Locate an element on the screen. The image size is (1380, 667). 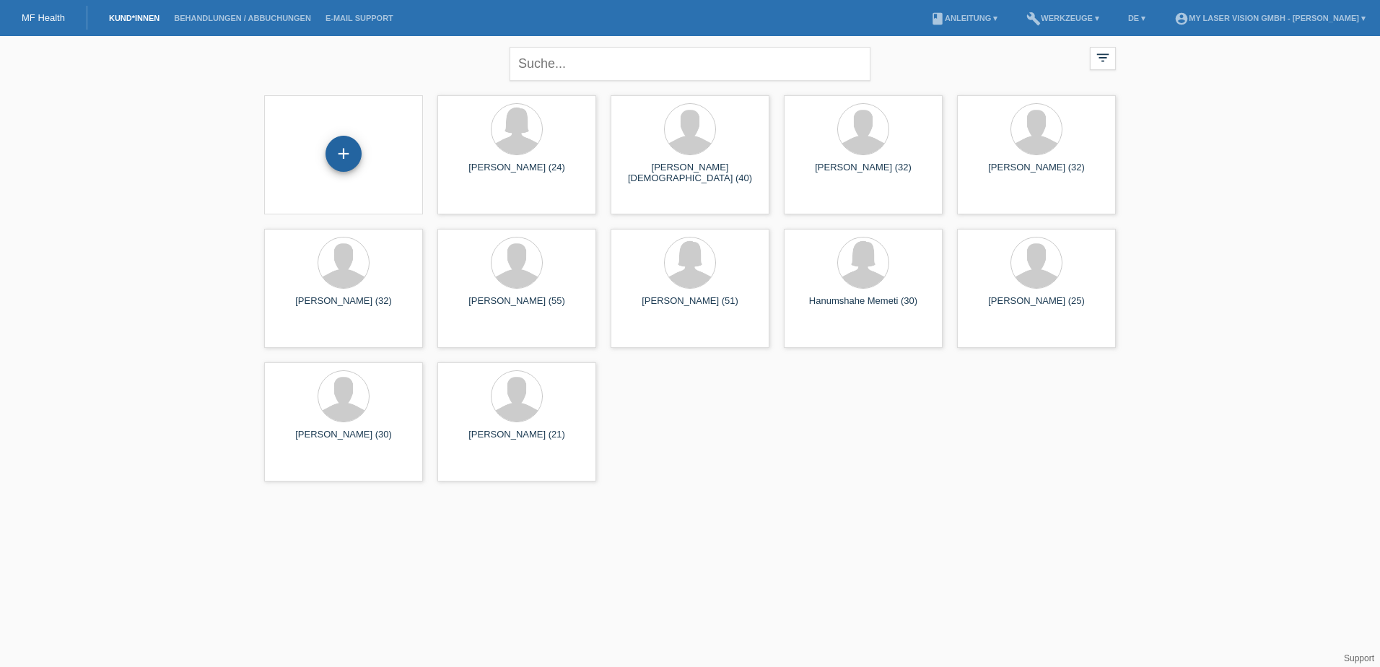
a: bookAnleitung ▾ is located at coordinates (963, 18).